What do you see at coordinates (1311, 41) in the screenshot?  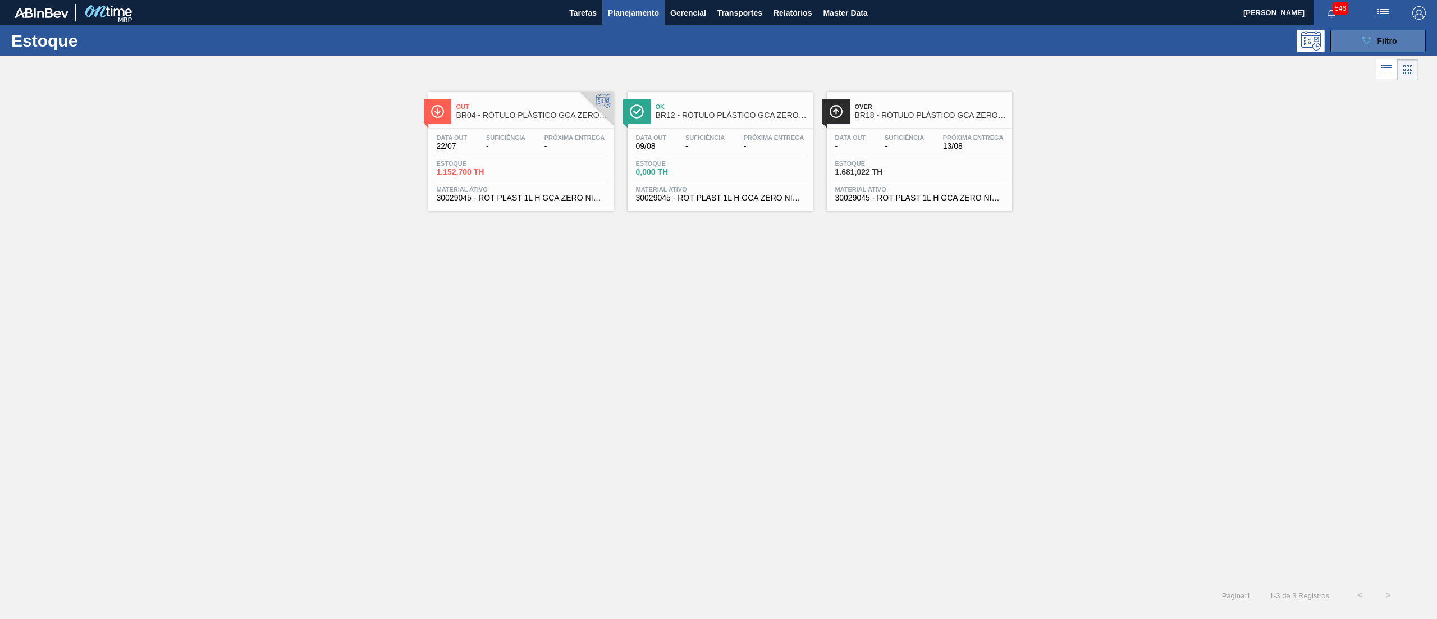 I see `div: Pogramando: nenhum usuário selecionado` at bounding box center [1311, 41].